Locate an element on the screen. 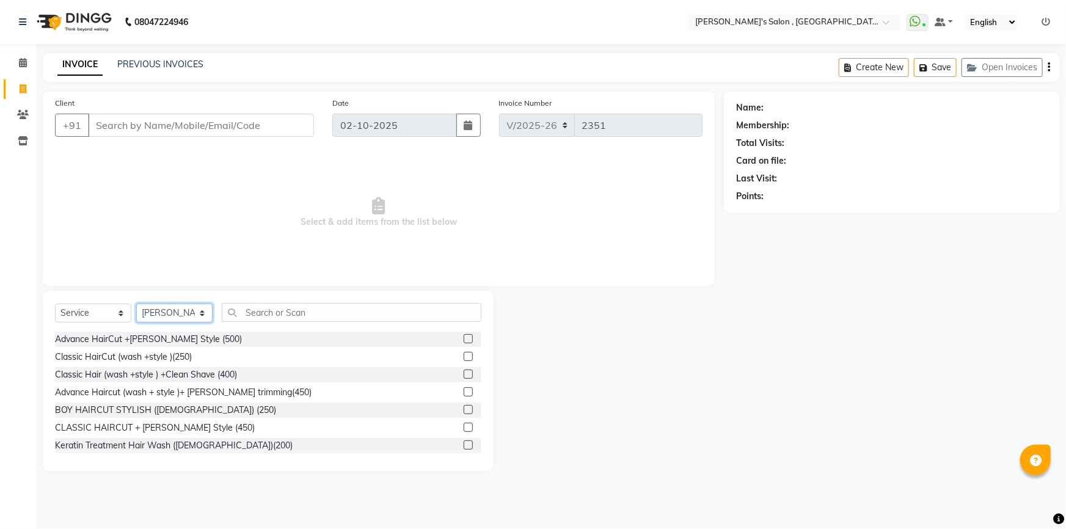 Image resolution: width=1066 pixels, height=529 pixels. input: Search by Name/Mobile/Email/Code is located at coordinates (201, 125).